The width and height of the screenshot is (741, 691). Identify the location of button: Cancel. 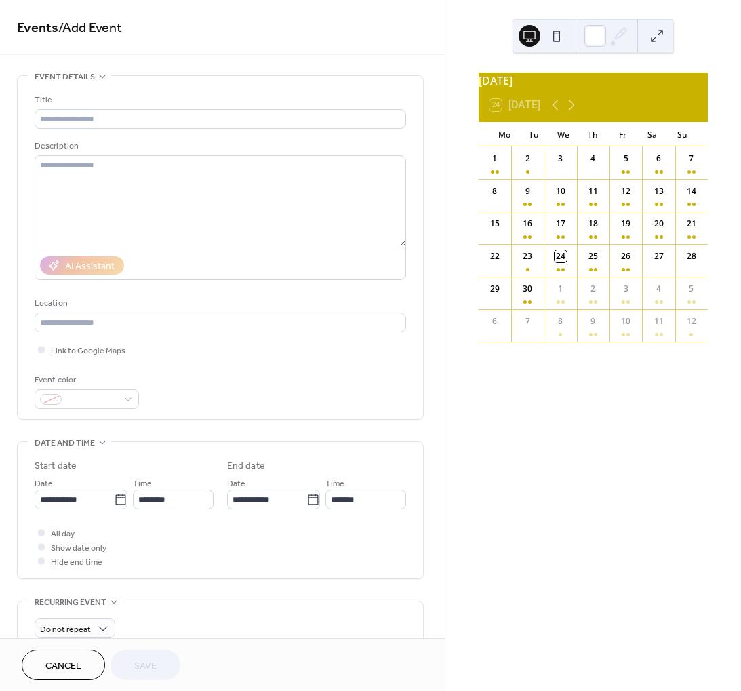
(63, 664).